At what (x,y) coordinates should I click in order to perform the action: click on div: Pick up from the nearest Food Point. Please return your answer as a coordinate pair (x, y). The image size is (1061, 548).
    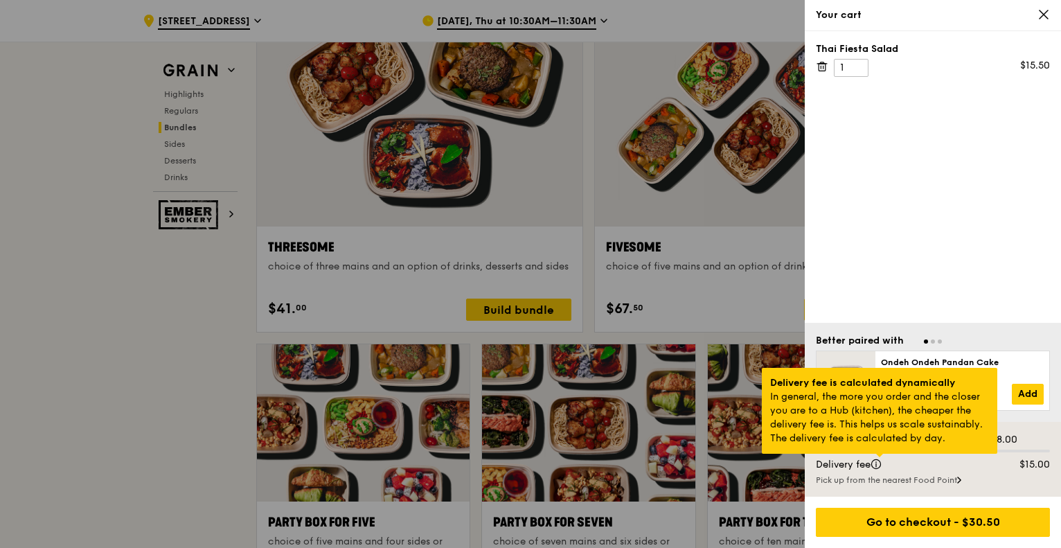
    Looking at the image, I should click on (933, 480).